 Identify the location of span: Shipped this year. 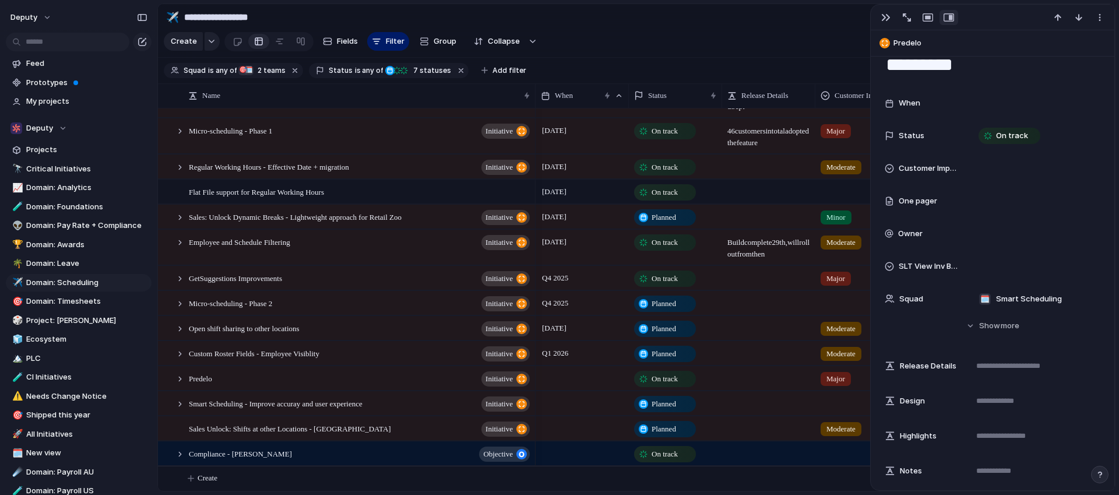
(87, 415).